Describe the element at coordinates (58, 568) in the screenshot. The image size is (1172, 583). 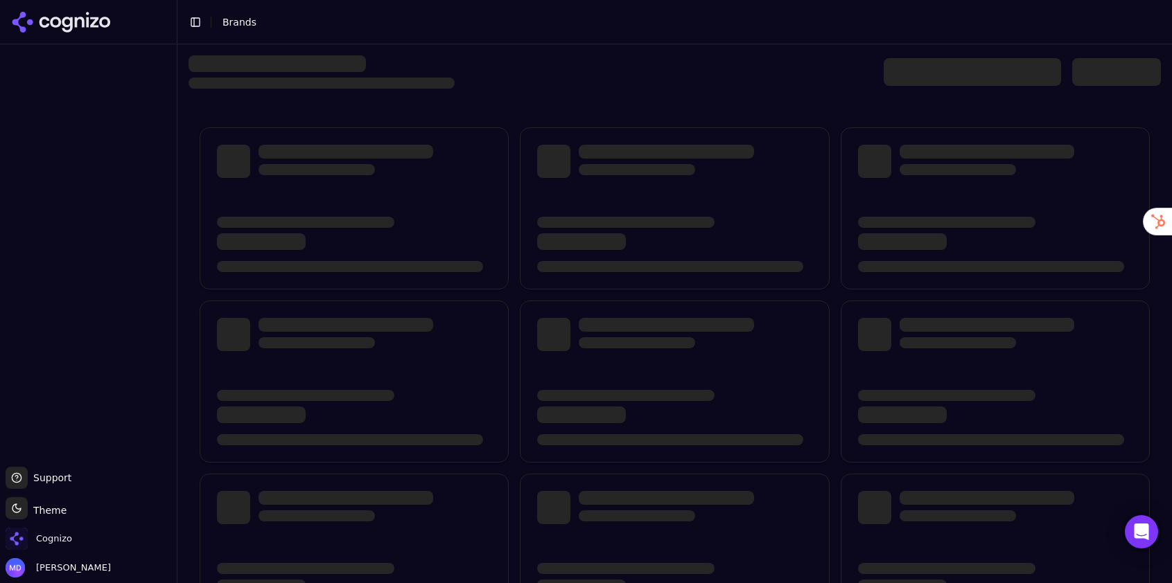
I see `button: Open user button` at that location.